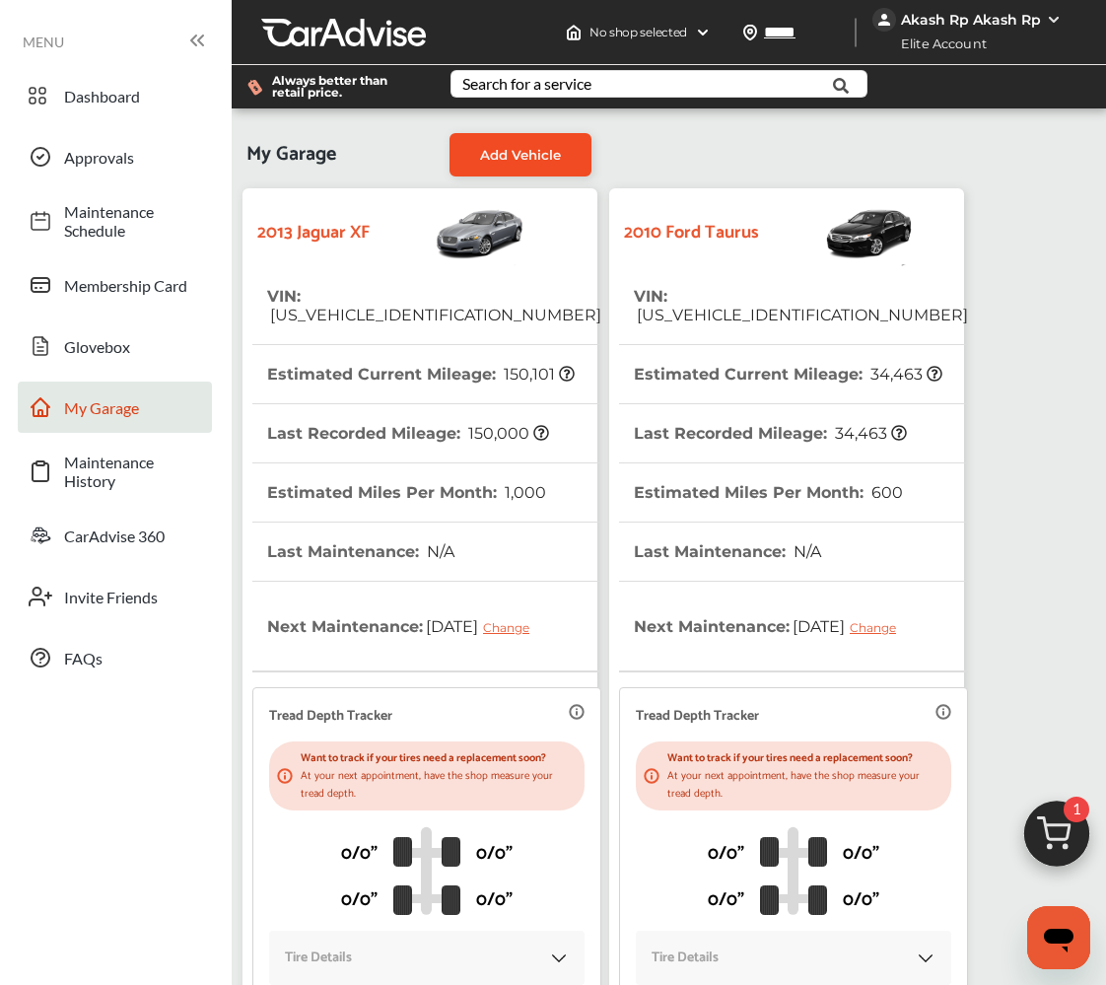 The image size is (1106, 985). I want to click on a: My Garage, so click(114, 407).